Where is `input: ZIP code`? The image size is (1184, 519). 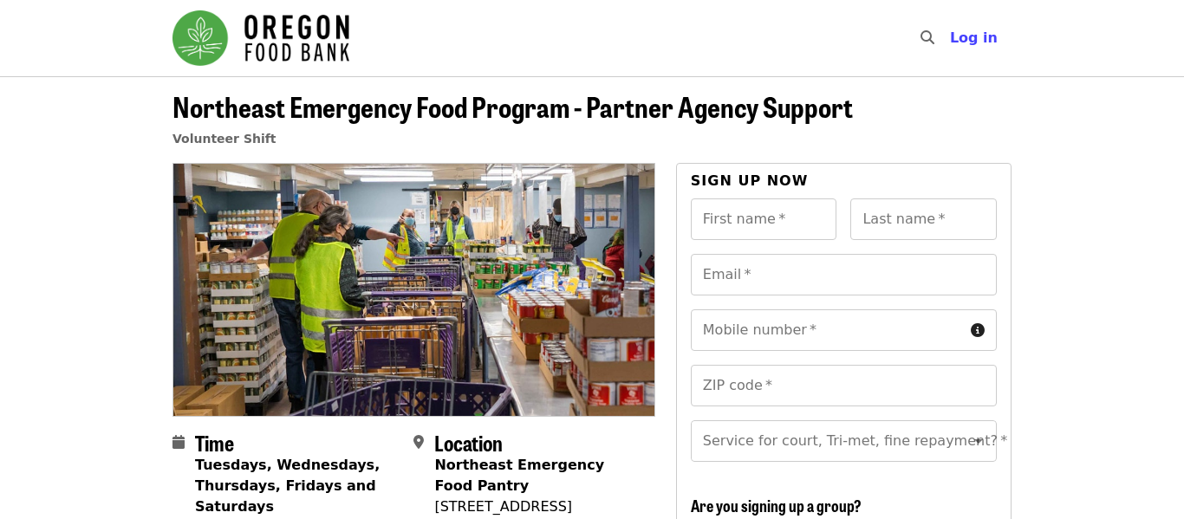
input: ZIP code is located at coordinates (844, 386).